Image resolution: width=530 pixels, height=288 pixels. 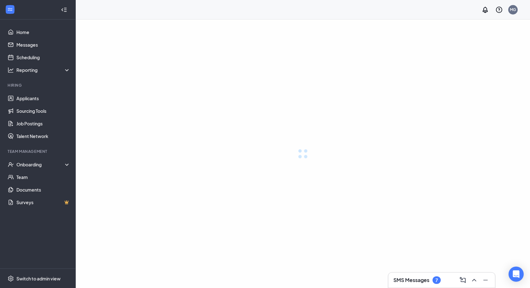 What do you see at coordinates (43, 32) in the screenshot?
I see `a: Home` at bounding box center [43, 32].